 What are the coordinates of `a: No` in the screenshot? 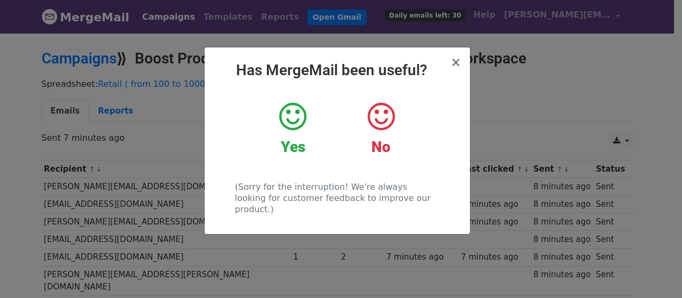 It's located at (380, 128).